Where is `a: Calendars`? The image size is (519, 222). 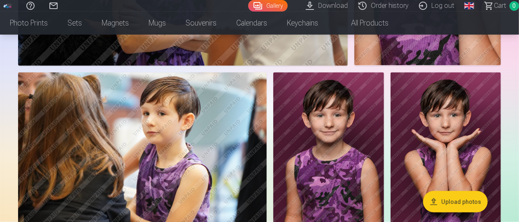 a: Calendars is located at coordinates (251, 23).